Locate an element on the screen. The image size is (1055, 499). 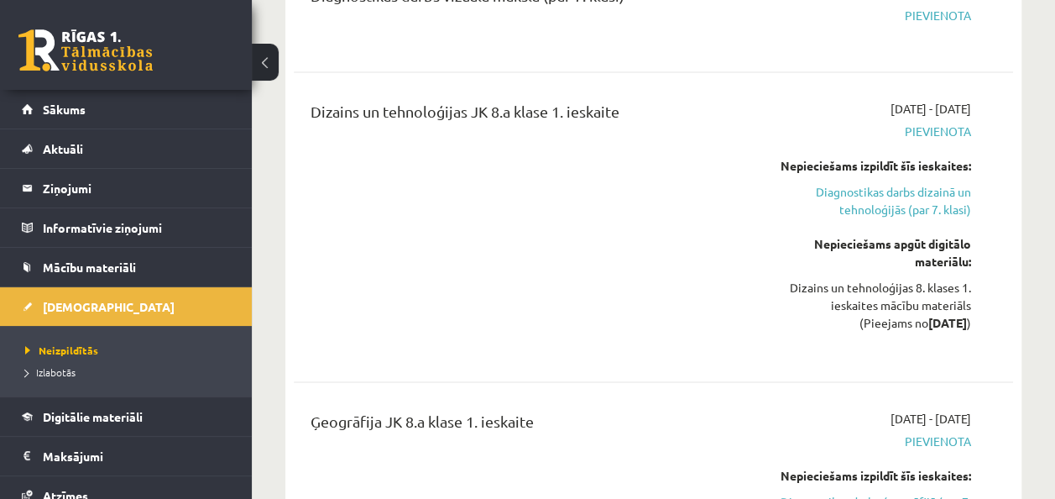
a: Maksājumi is located at coordinates (126, 456).